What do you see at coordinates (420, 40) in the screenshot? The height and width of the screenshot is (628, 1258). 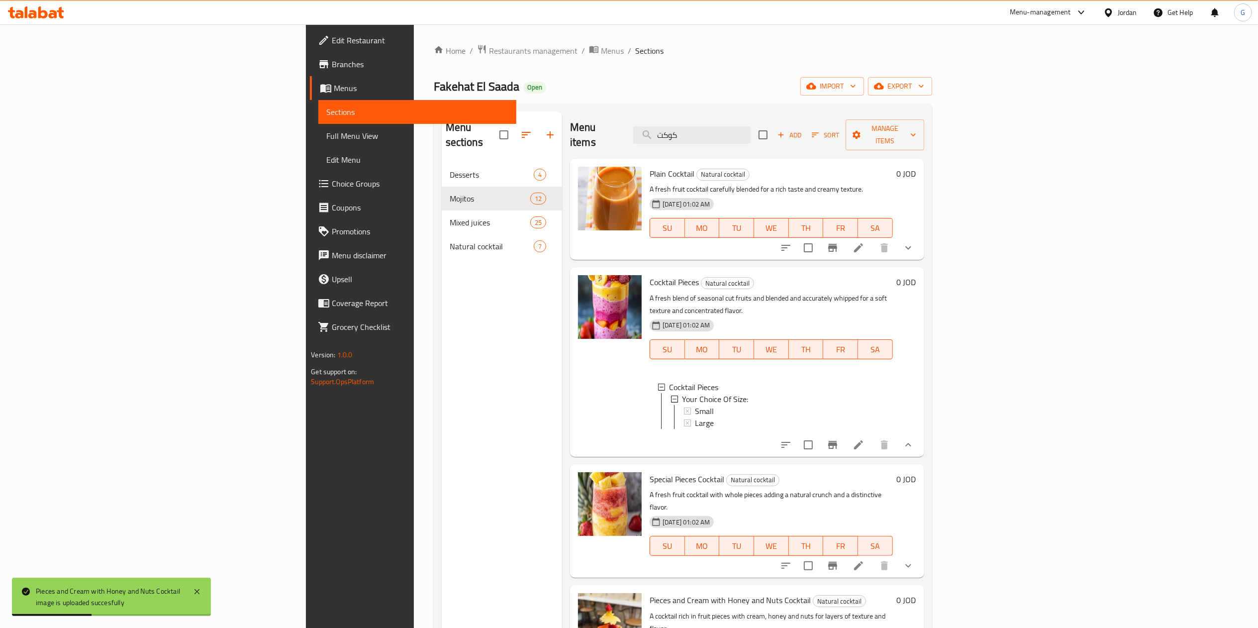 I see `span: Edit Restaurant` at bounding box center [420, 40].